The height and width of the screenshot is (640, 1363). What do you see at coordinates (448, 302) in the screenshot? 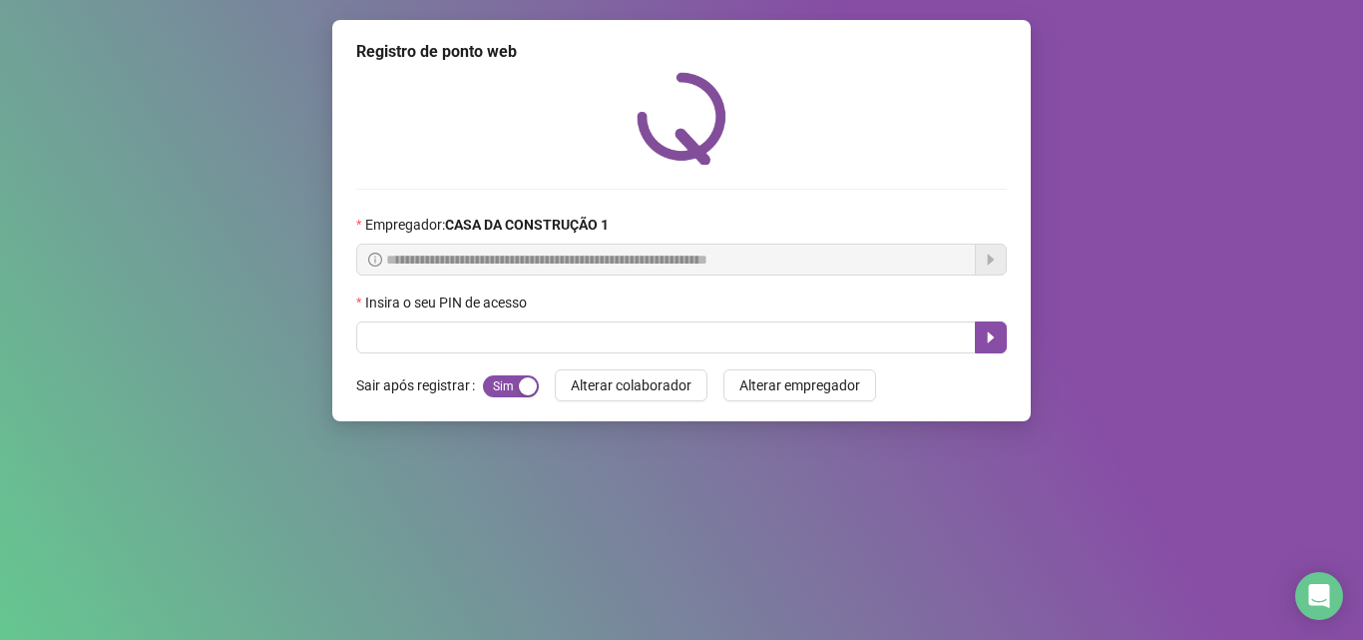
I see `label: Insira o seu PIN de acesso` at bounding box center [448, 302].